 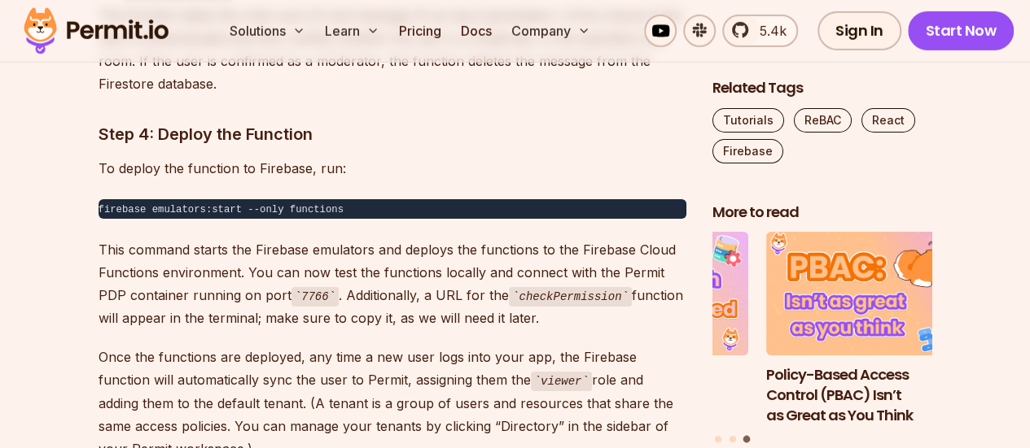 What do you see at coordinates (876, 396) in the screenshot?
I see `h3: Policy-Based Access Control (PBAC) Isn’t as Great as You Think` at bounding box center [876, 396].